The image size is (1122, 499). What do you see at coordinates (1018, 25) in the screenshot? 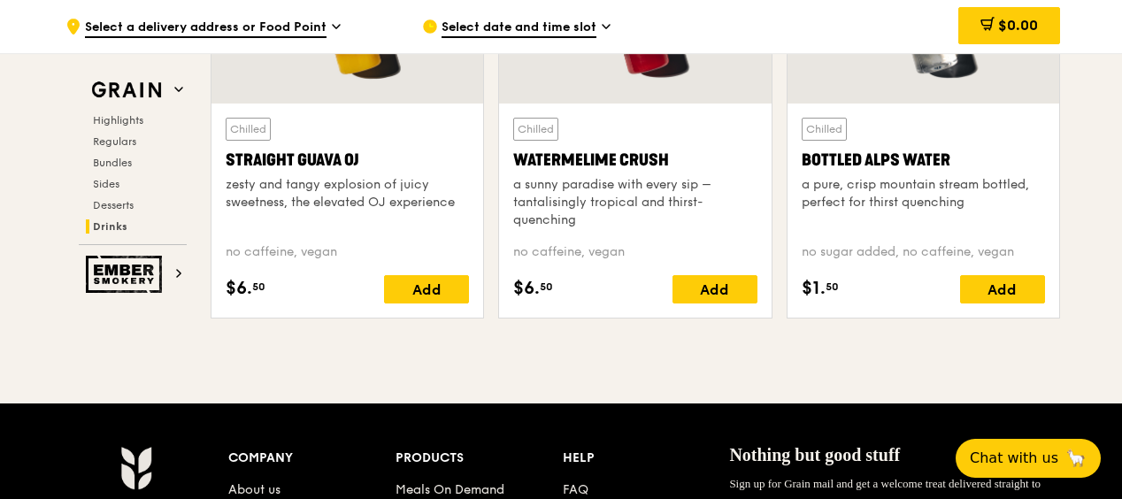
I see `span: $0.00` at bounding box center [1018, 25].